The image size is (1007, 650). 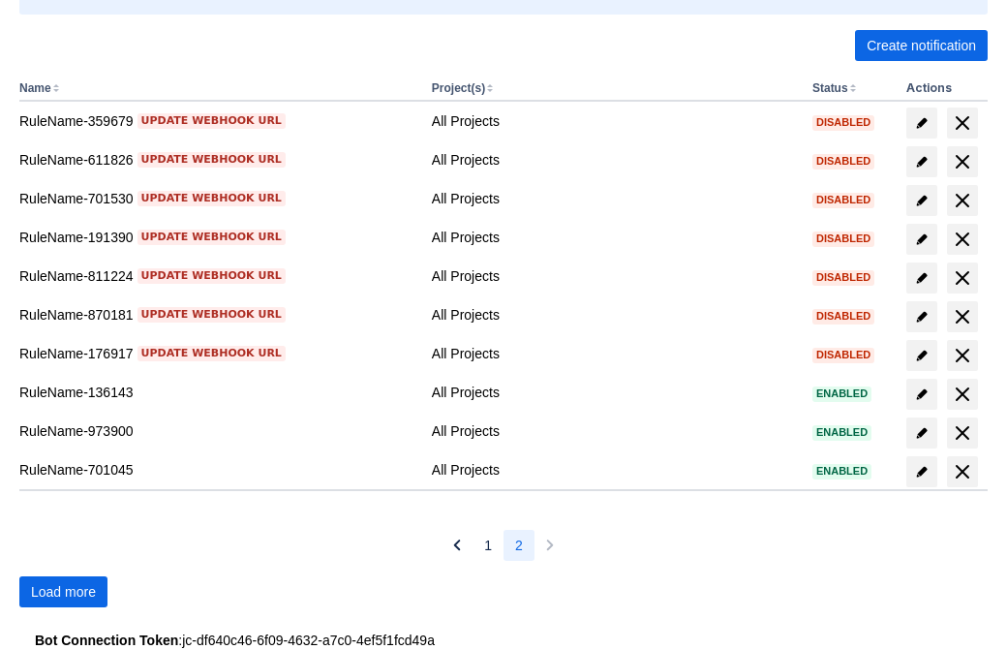 I want to click on button: Load more, so click(x=63, y=591).